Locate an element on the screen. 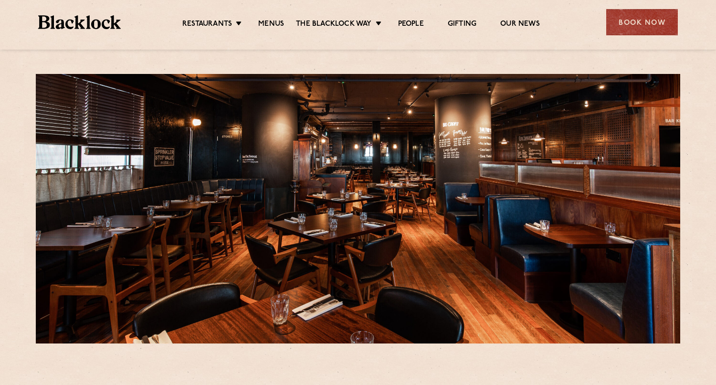  a: People is located at coordinates (411, 25).